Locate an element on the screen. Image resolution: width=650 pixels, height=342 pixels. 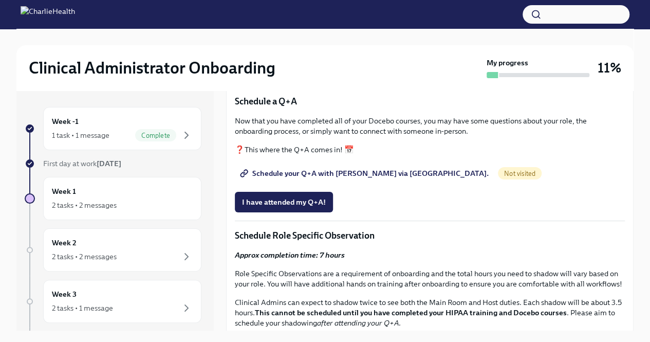
h2: Clinical Administrator Onboarding is located at coordinates (152, 68).